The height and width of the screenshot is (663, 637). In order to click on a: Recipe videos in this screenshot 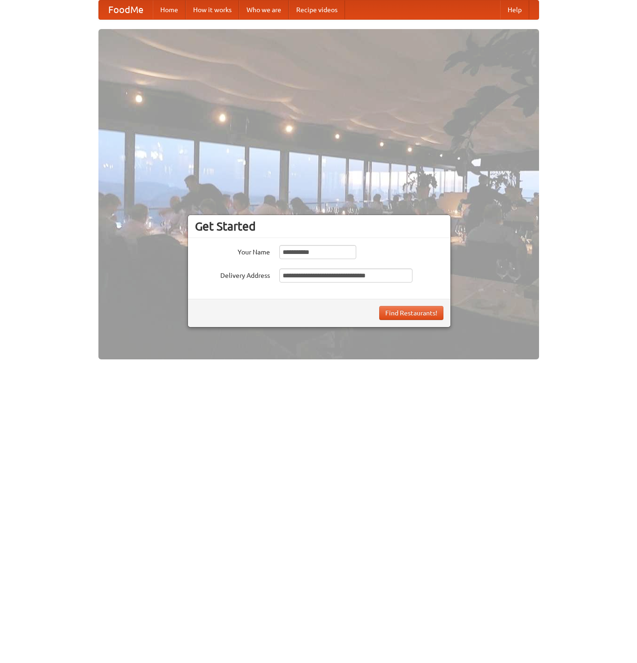, I will do `click(317, 10)`.